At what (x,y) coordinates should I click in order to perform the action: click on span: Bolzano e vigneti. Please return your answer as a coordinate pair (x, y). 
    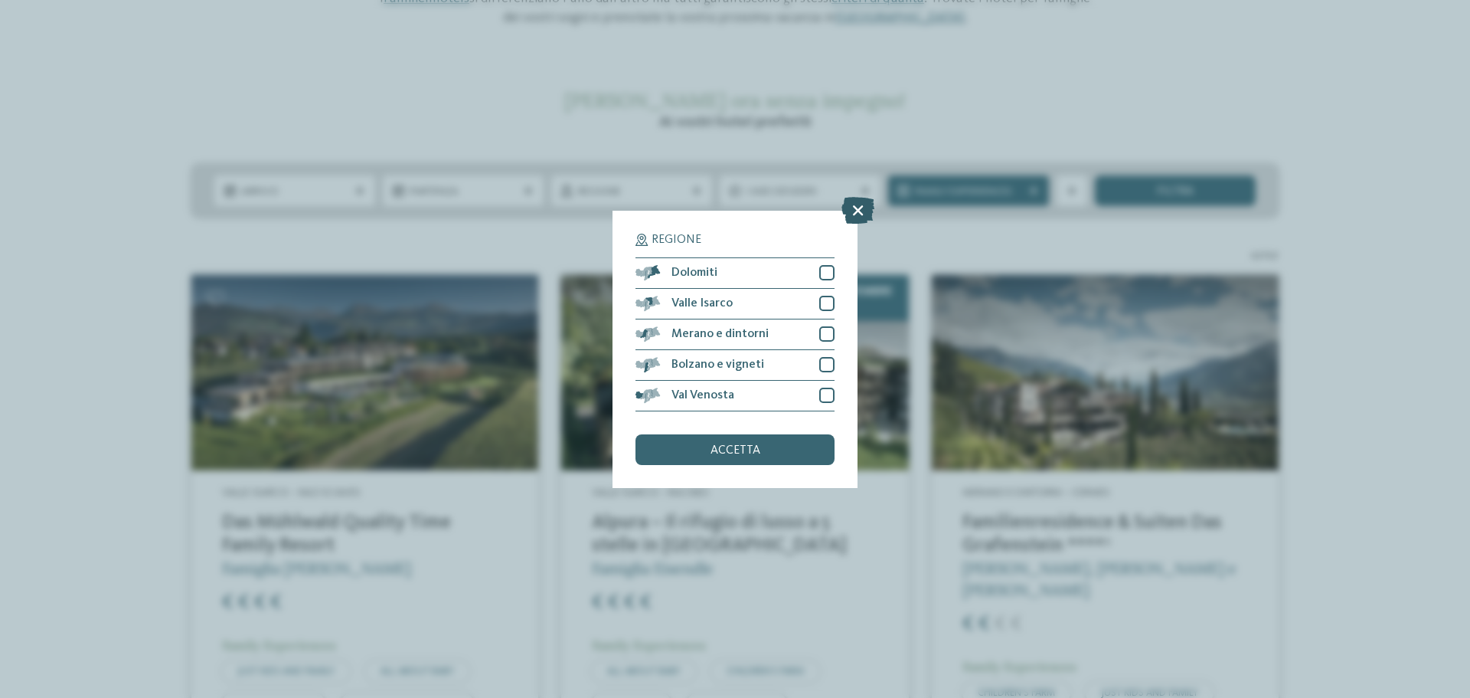
    Looking at the image, I should click on (718, 365).